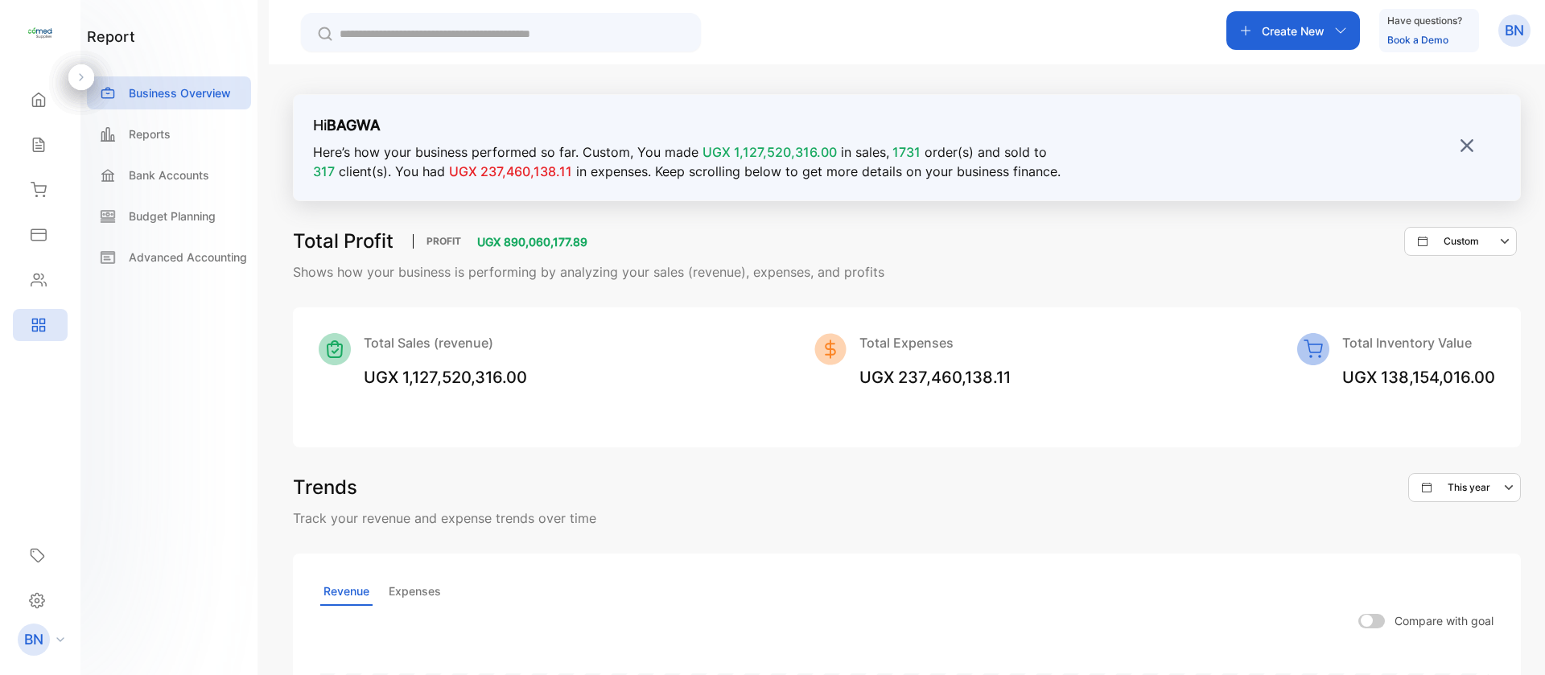 This screenshot has width=1545, height=675. What do you see at coordinates (1467, 146) in the screenshot?
I see `img: close` at bounding box center [1467, 146].